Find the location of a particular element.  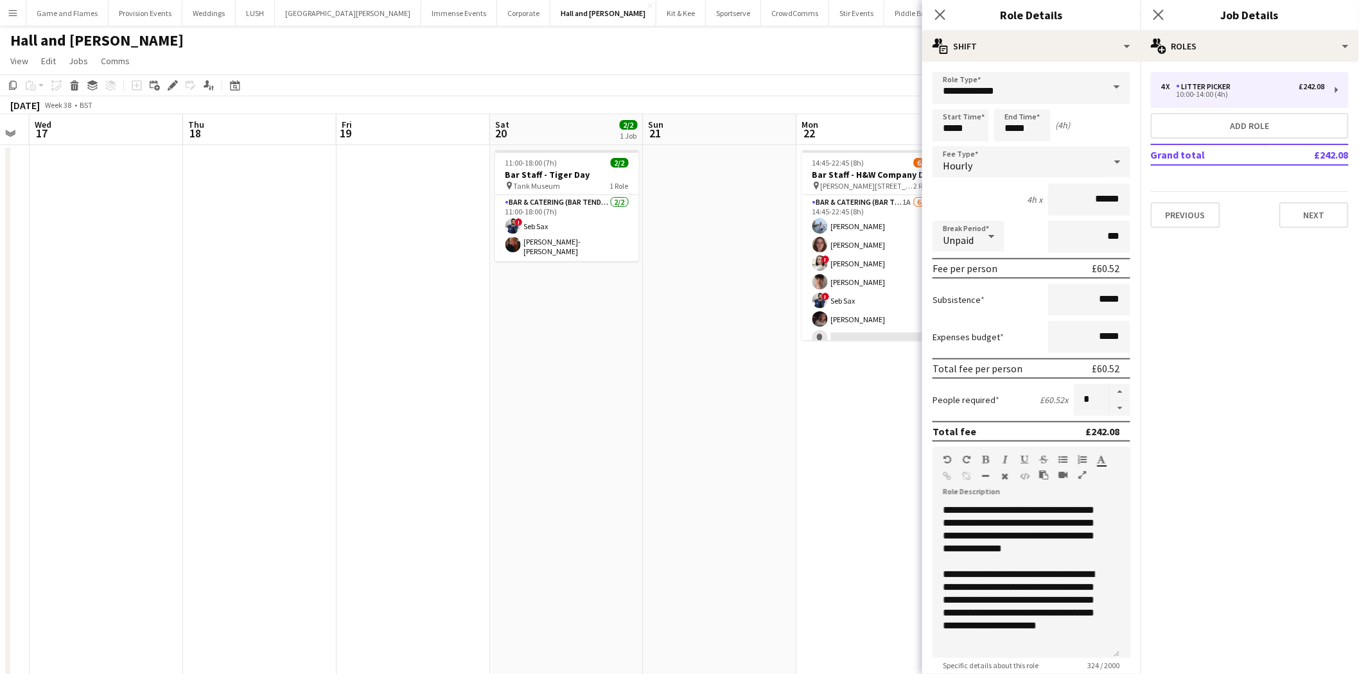

a: Comms is located at coordinates (115, 61).